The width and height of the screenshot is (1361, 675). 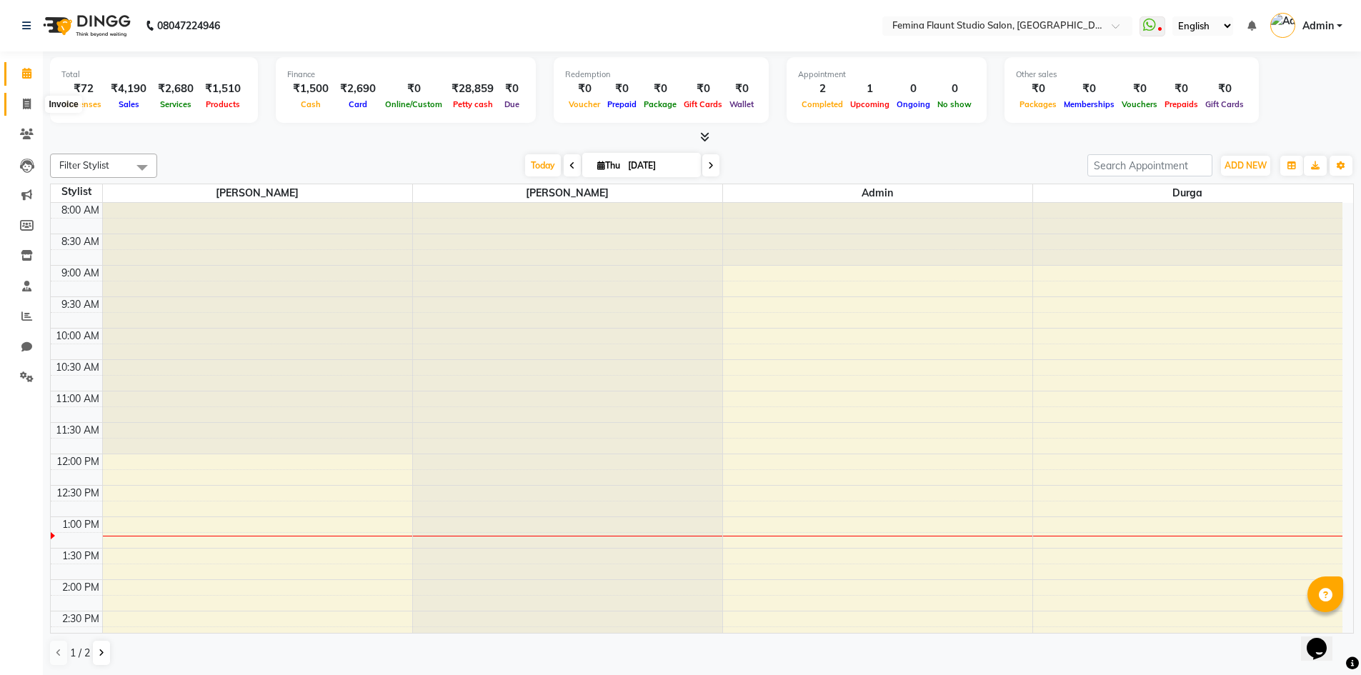 What do you see at coordinates (77, 336) in the screenshot?
I see `div: 10:00 AM` at bounding box center [77, 336].